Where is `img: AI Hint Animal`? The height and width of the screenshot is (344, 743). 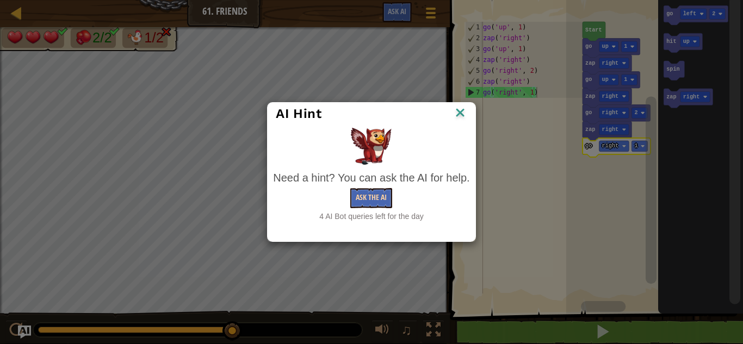 img: AI Hint Animal is located at coordinates (371, 146).